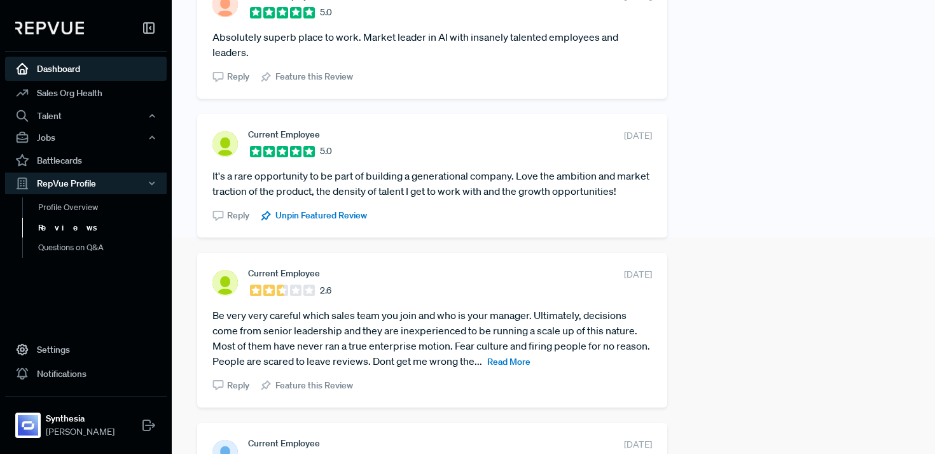 The height and width of the screenshot is (454, 935). I want to click on a: Notifications, so click(86, 373).